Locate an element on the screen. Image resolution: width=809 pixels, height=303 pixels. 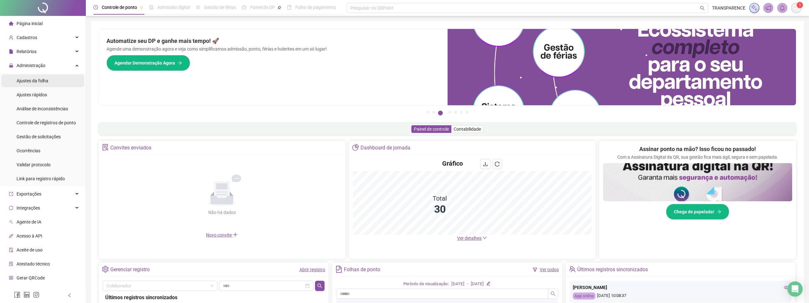
button: 6 is located at coordinates (461, 112).